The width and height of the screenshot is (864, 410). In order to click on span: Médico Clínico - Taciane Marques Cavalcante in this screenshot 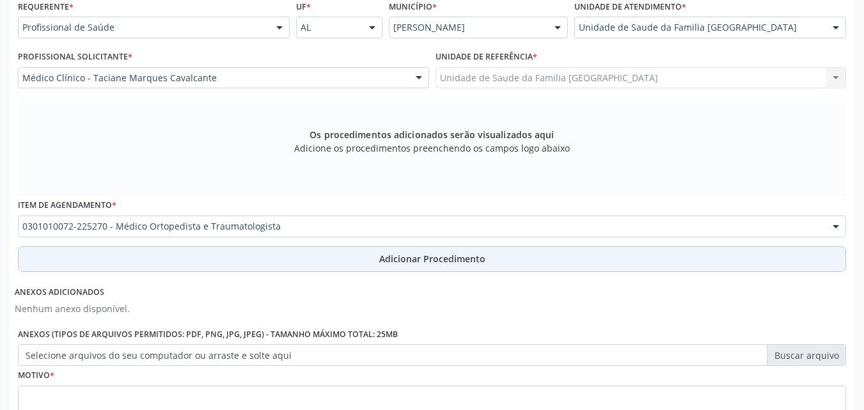, I will do `click(212, 78)`.